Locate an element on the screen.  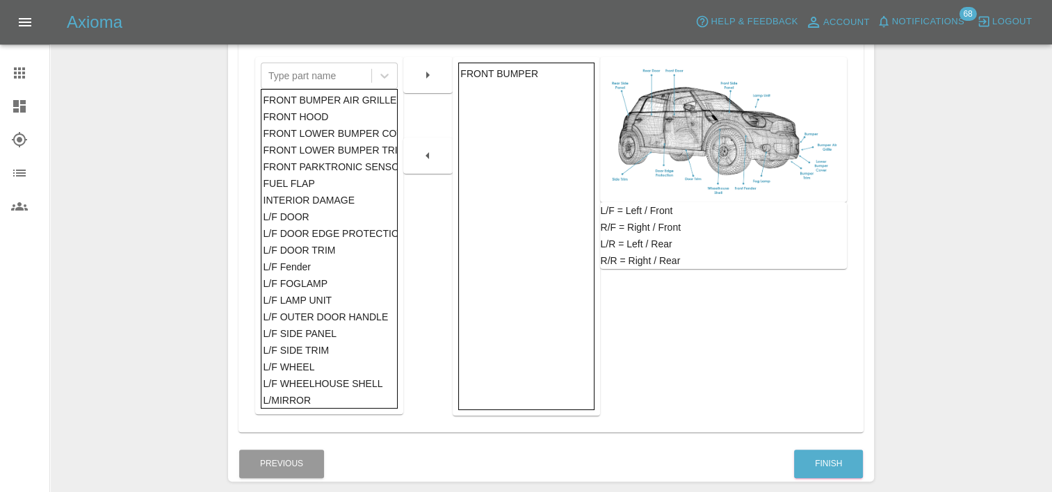
div: L/MIRROR is located at coordinates (329, 400).